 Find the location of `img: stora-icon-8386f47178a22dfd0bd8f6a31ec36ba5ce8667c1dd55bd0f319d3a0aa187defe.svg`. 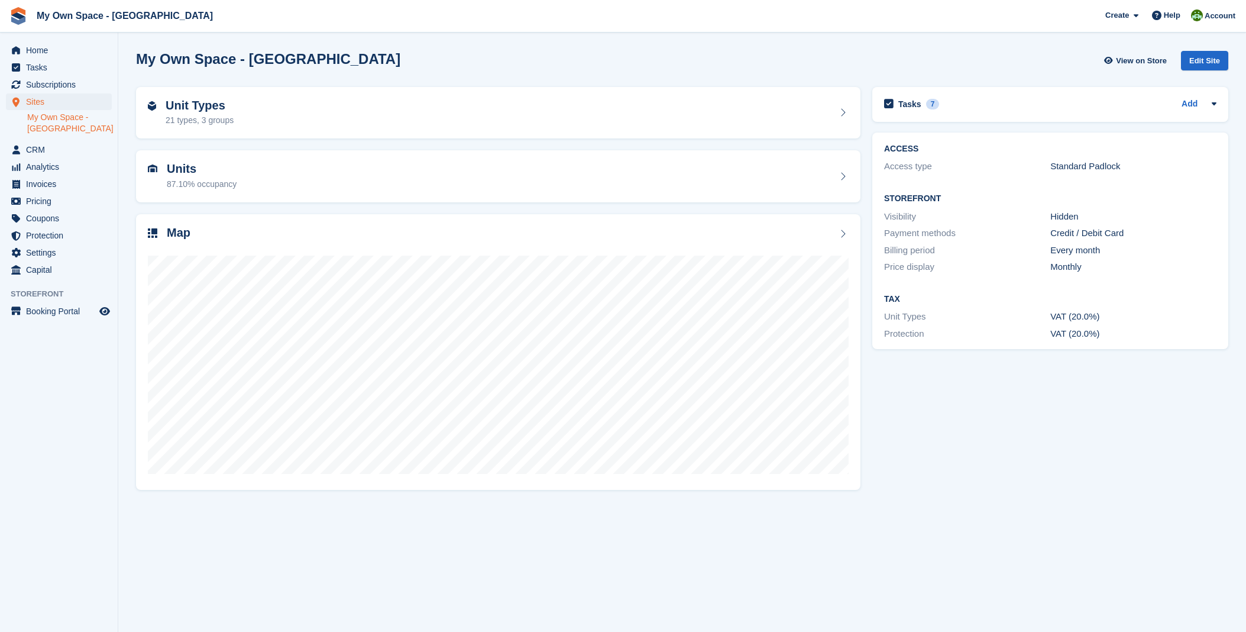

img: stora-icon-8386f47178a22dfd0bd8f6a31ec36ba5ce8667c1dd55bd0f319d3a0aa187defe.svg is located at coordinates (18, 16).